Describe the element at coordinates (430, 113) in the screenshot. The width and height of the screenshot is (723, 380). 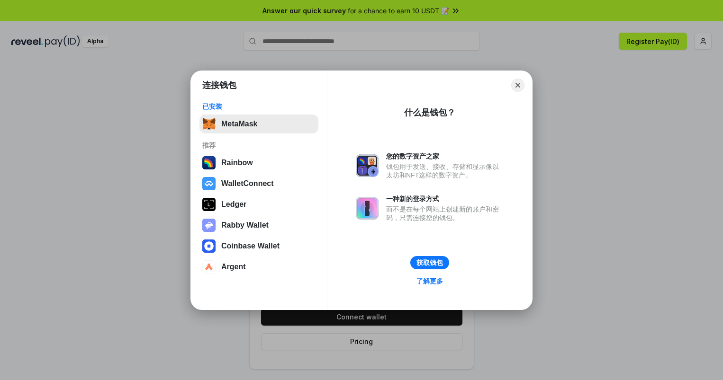
I see `div: 什么是钱包？` at that location.